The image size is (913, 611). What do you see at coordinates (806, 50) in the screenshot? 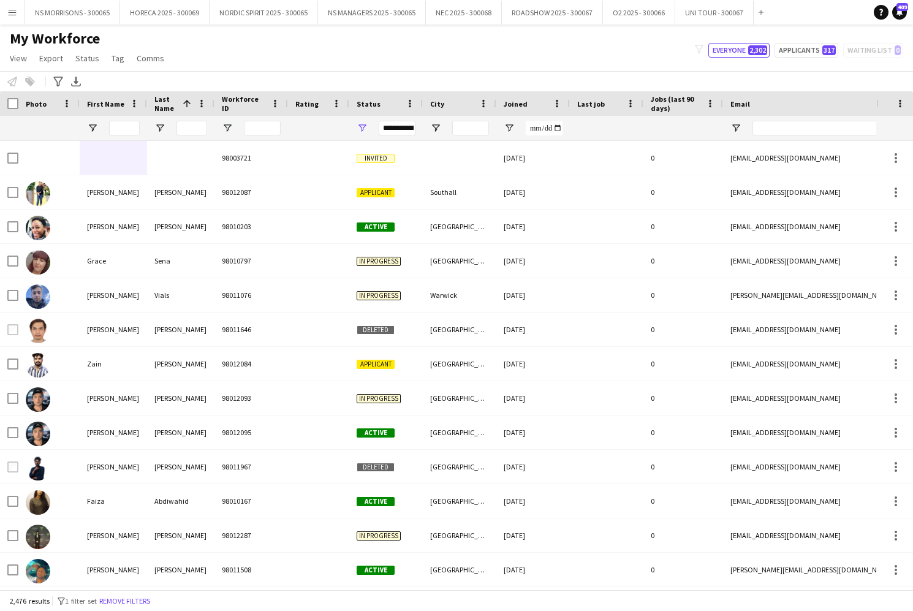
I see `button: Applicants317` at bounding box center [806, 50].